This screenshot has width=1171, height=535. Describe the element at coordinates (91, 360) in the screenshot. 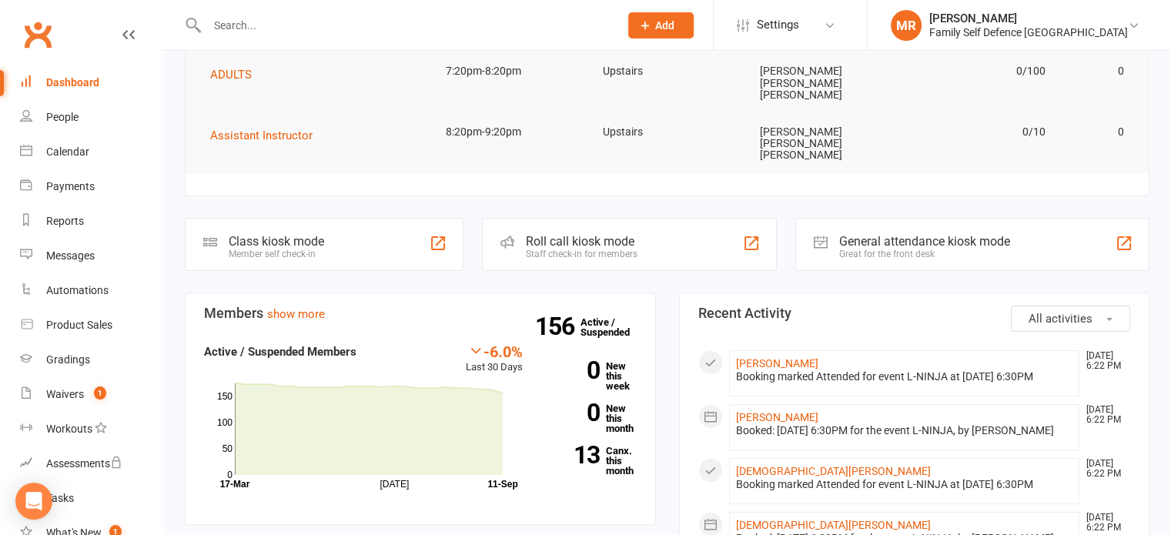

I see `a: Gradings` at that location.